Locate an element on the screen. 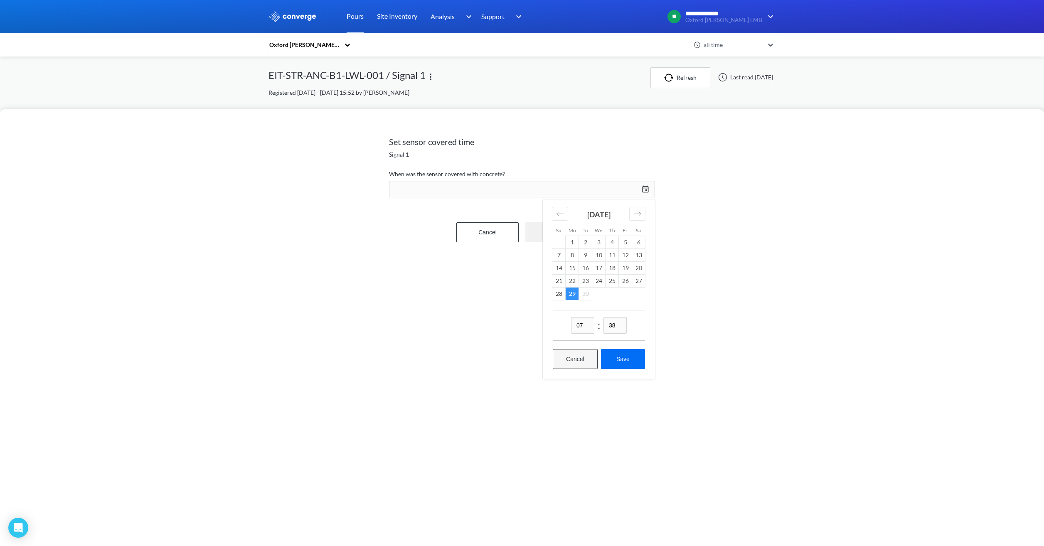 The width and height of the screenshot is (1044, 546). small: Fr is located at coordinates (625, 230).